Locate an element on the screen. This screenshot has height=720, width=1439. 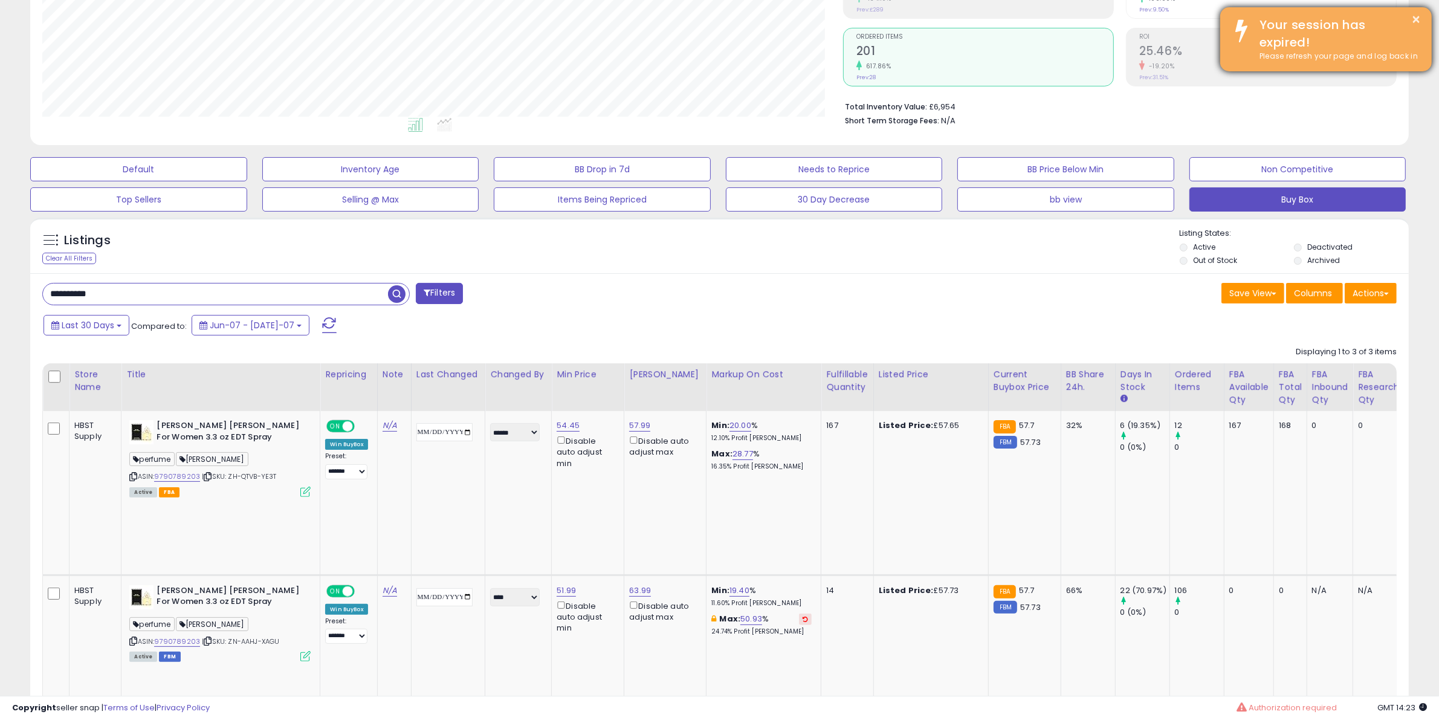
small: Prev: £289 is located at coordinates (870, 10).